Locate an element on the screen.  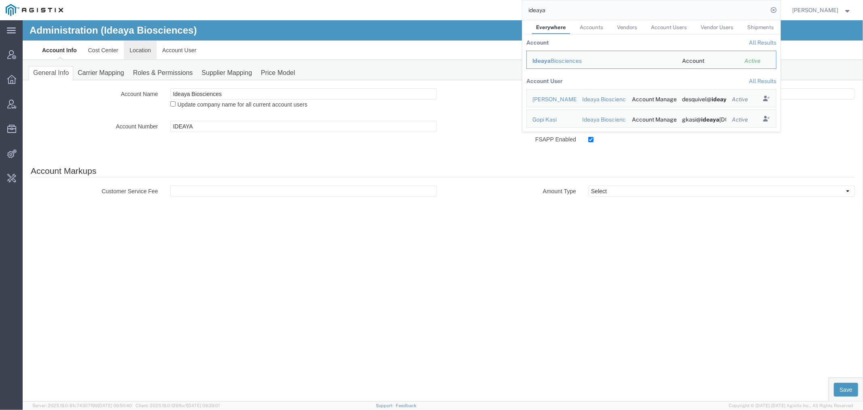
label: Supplier is located at coordinates (490, 103).